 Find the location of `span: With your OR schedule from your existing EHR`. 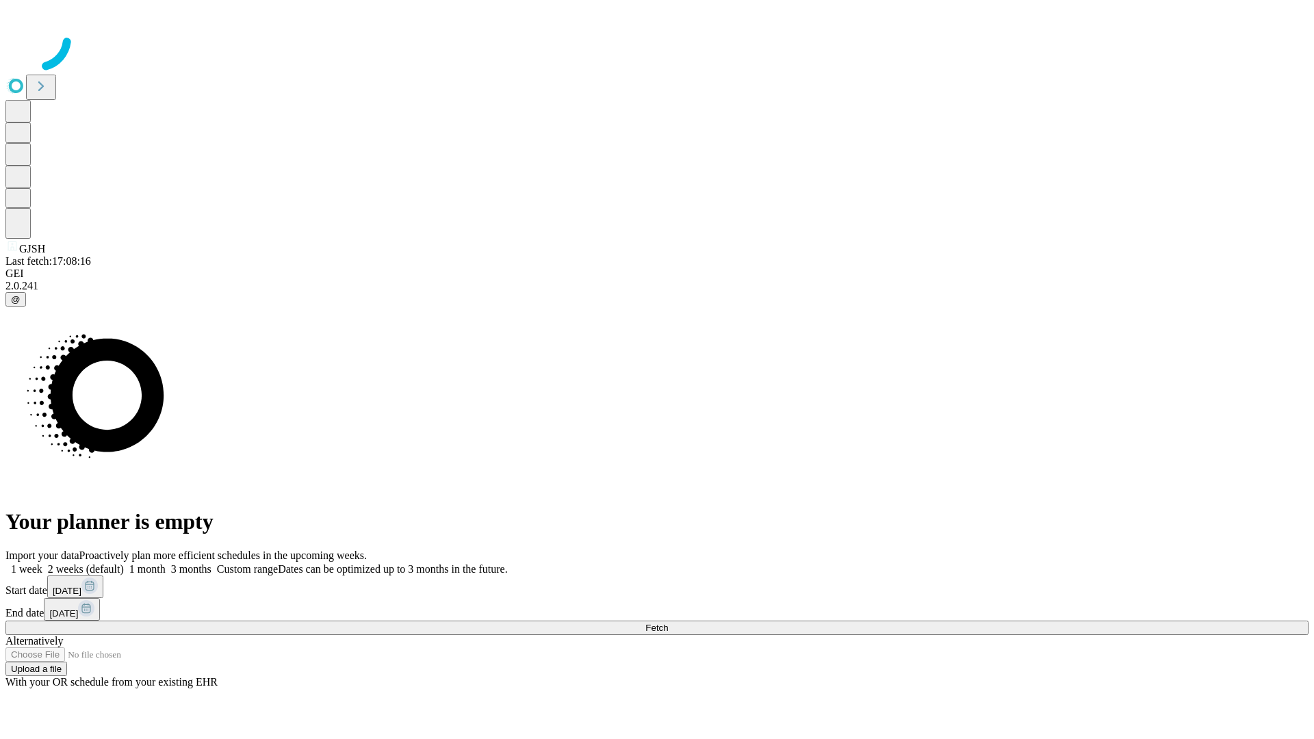

span: With your OR schedule from your existing EHR is located at coordinates (112, 682).